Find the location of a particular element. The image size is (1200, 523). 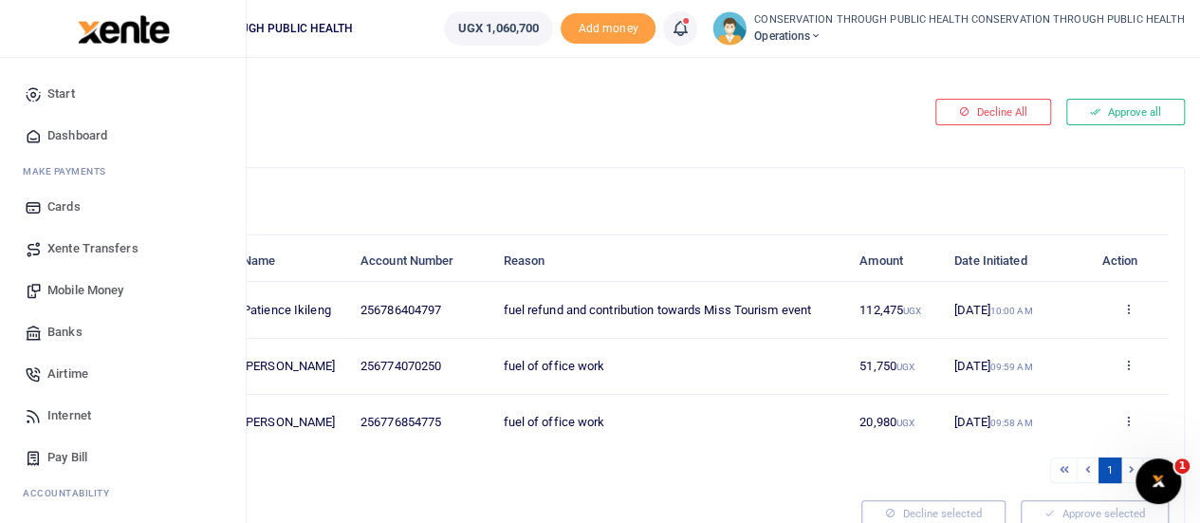

span: countability is located at coordinates (73, 492).